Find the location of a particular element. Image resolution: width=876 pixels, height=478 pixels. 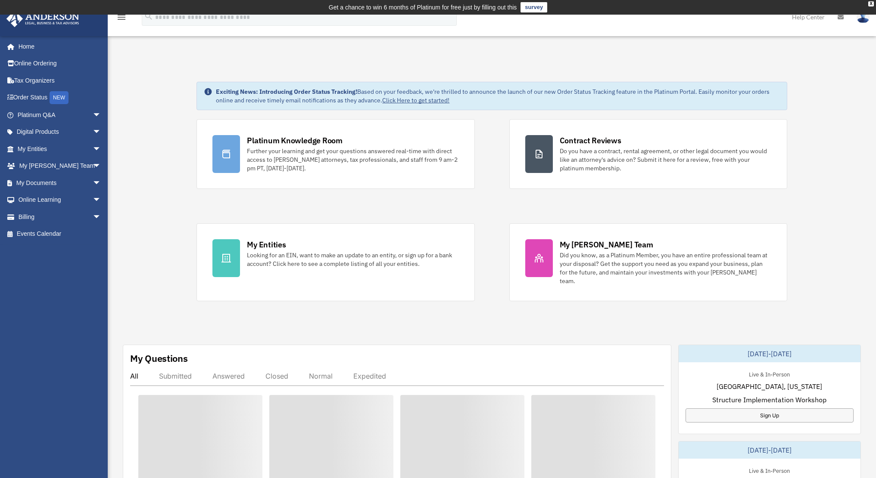

a: Digital Productsarrow_drop_down is located at coordinates (60, 132).